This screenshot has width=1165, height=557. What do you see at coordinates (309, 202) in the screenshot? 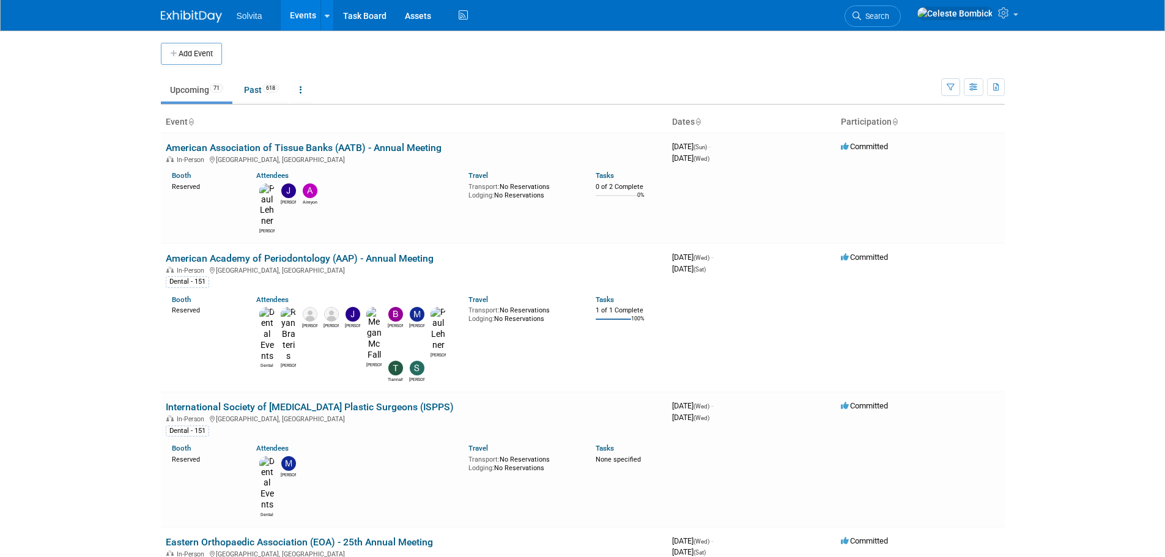
I see `div: Aireyon Guy` at bounding box center [309, 202].